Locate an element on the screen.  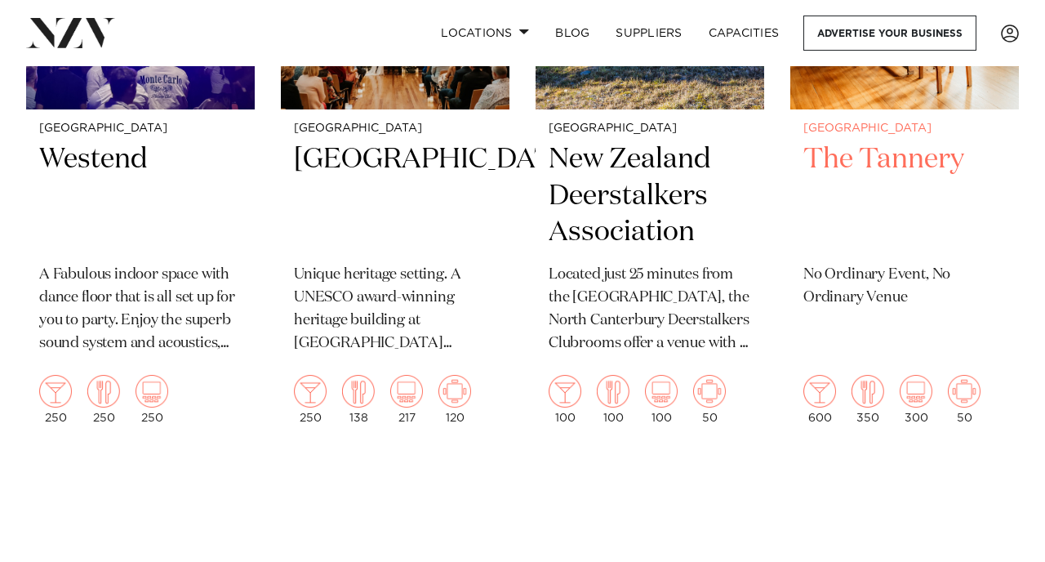
div: 300 is located at coordinates (916, 399).